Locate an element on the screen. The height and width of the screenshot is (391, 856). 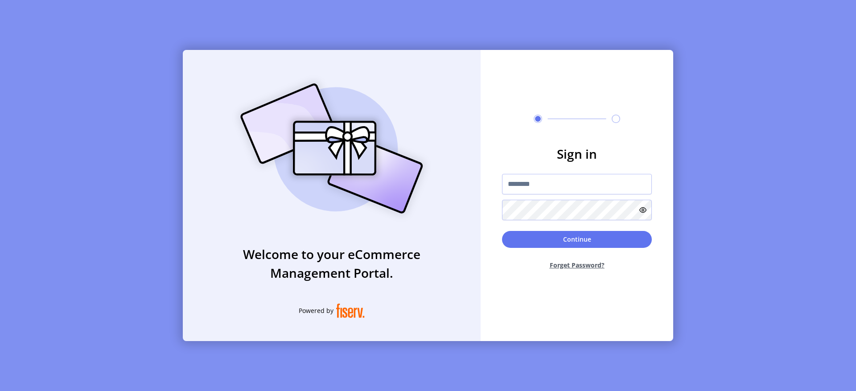
button: Forget Password? is located at coordinates (577, 265).